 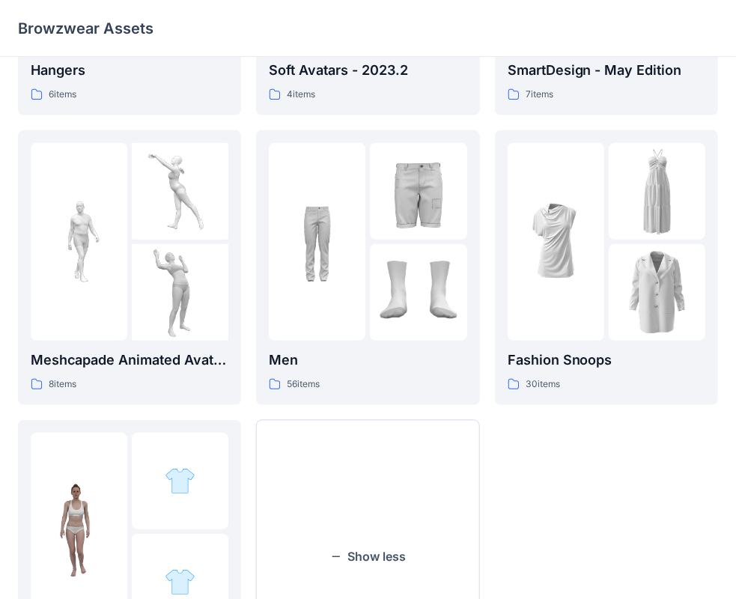 What do you see at coordinates (368, 267) in the screenshot?
I see `a: folder 1folder 2folder 3Men56items` at bounding box center [368, 267].